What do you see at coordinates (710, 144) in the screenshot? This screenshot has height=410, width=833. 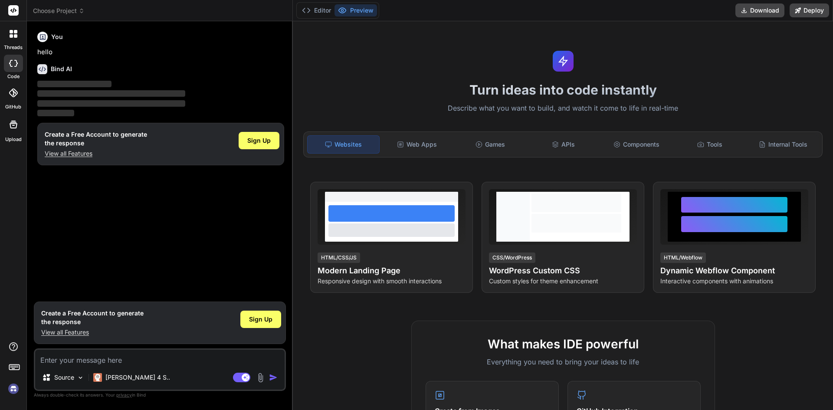 I see `div: Tools` at bounding box center [710, 144].